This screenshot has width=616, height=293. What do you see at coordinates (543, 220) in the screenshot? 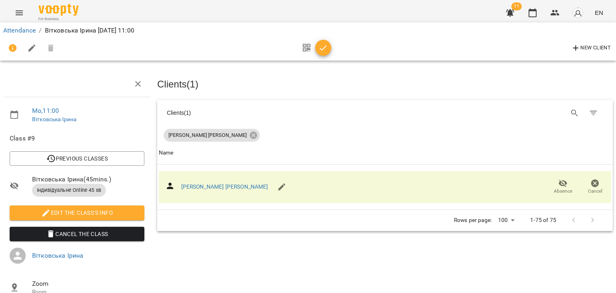
I see `p: 1-75 of 75` at bounding box center [543, 220].